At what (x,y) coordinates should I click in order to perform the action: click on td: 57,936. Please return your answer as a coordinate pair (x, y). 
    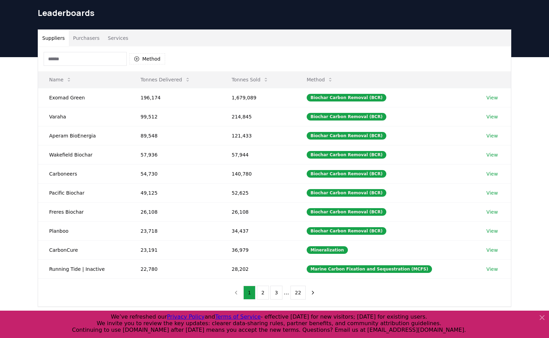
    Looking at the image, I should click on (175, 154).